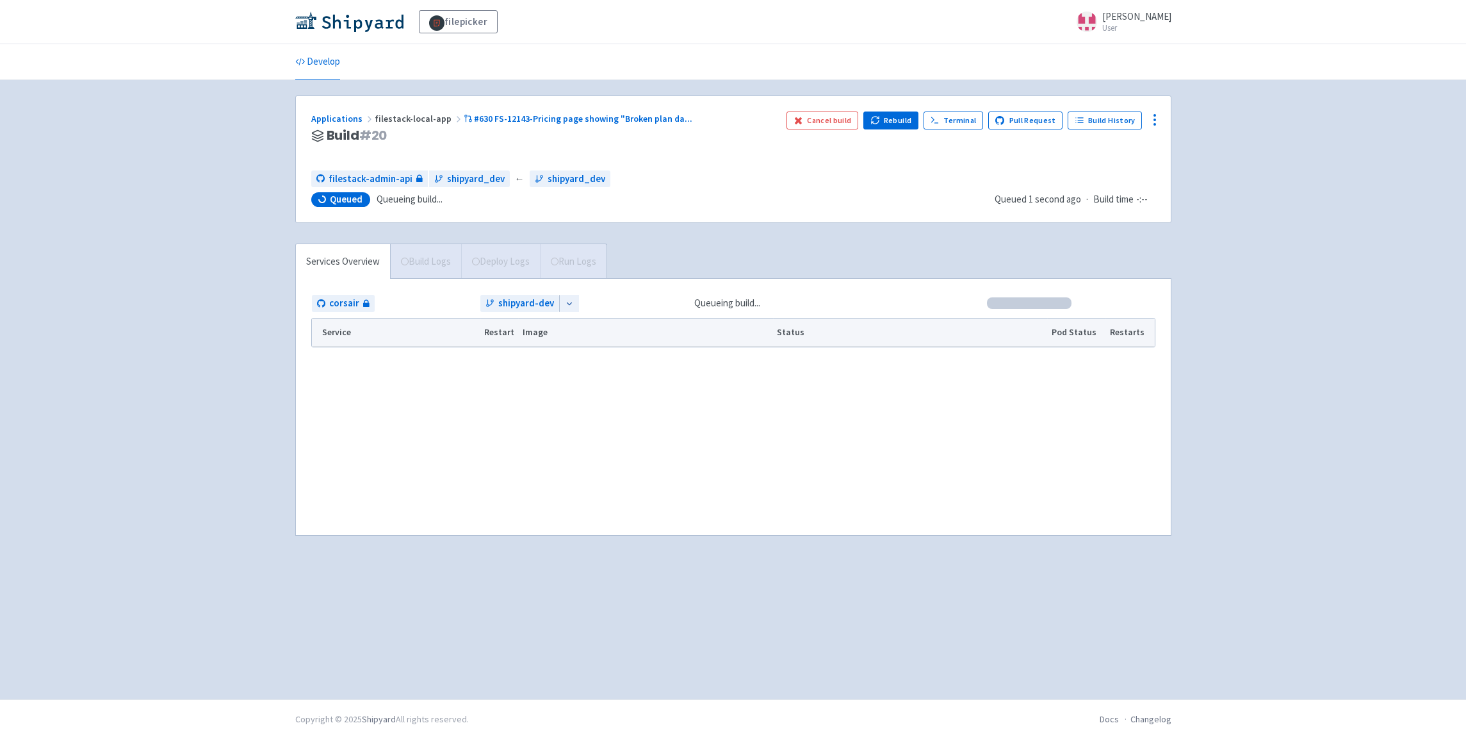 Image resolution: width=1466 pixels, height=739 pixels. Describe the element at coordinates (318, 62) in the screenshot. I see `a: Develop` at that location.